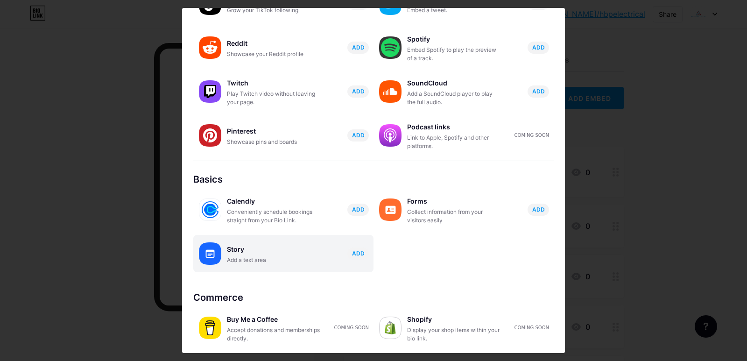  I want to click on div: Display your shop items within your bio link., so click(454, 334).